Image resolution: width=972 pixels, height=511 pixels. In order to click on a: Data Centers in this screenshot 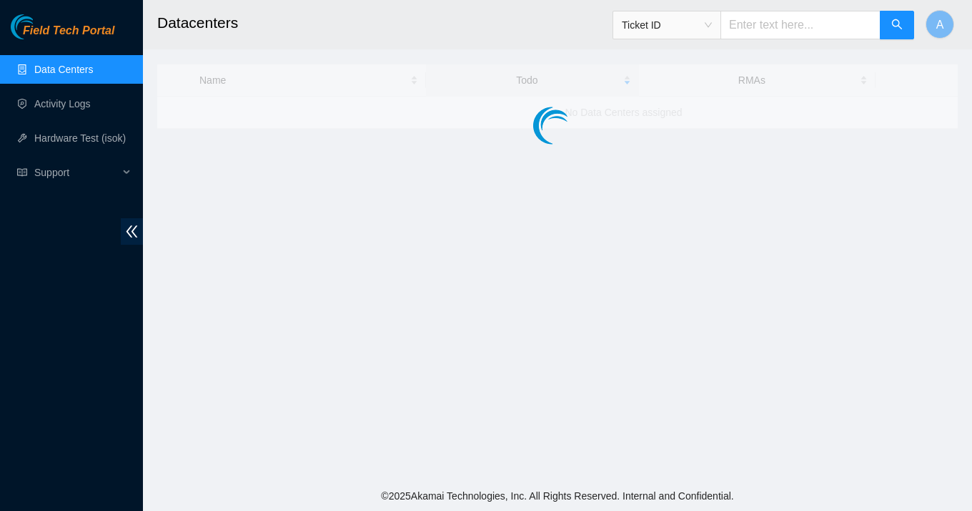, I will do `click(64, 69)`.